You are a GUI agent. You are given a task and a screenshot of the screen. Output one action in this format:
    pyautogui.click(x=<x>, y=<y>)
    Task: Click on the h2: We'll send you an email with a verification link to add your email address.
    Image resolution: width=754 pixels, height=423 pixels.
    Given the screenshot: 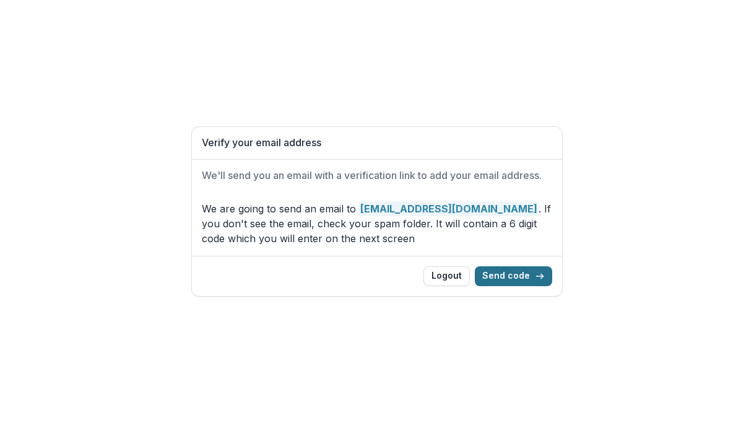 What is the action you would take?
    pyautogui.click(x=377, y=175)
    